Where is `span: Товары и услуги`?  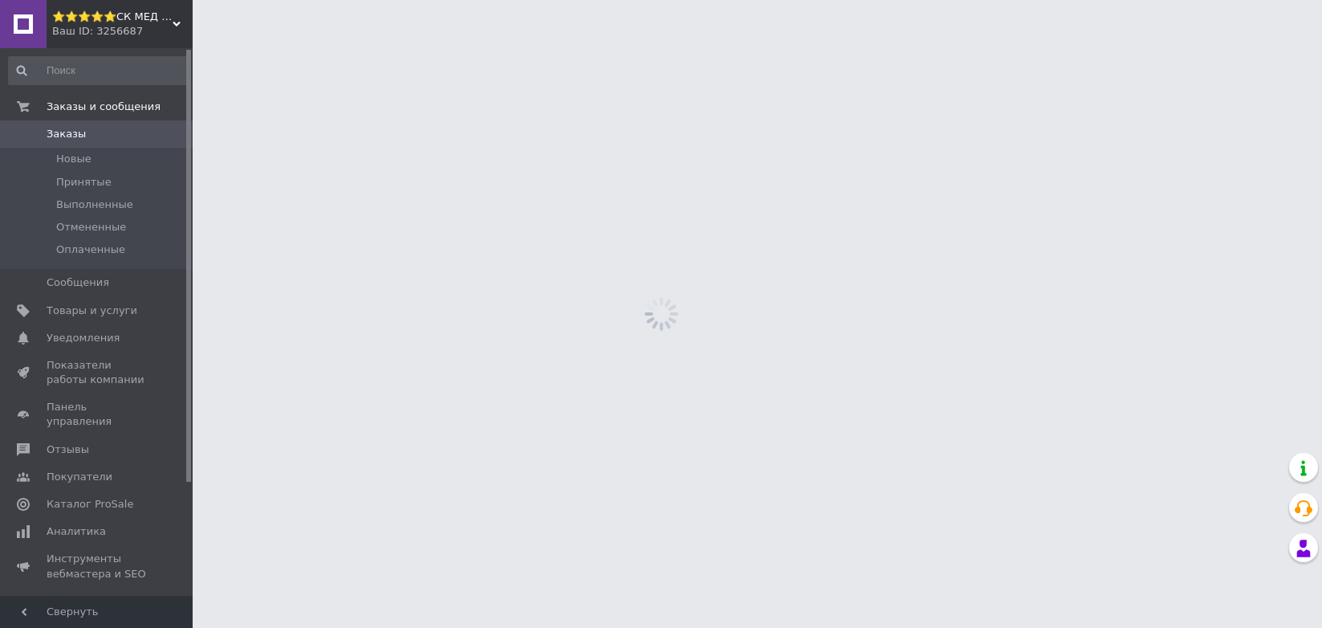 span: Товары и услуги is located at coordinates (92, 311).